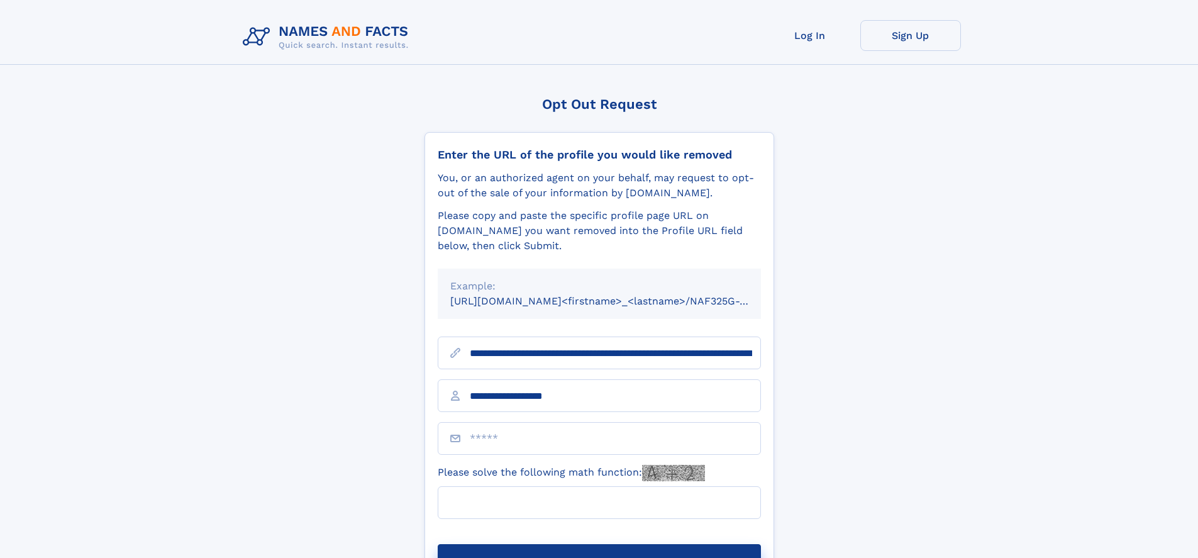  Describe the element at coordinates (810, 35) in the screenshot. I see `a: Log In` at that location.